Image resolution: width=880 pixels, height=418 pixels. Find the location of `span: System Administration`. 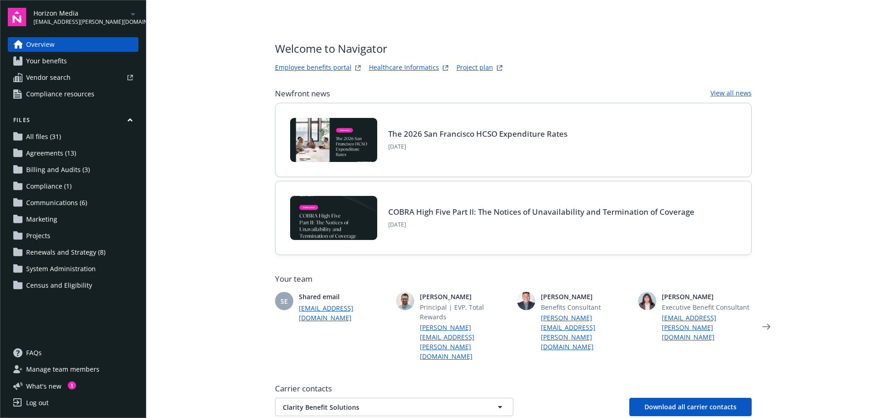

span: System Administration is located at coordinates (61, 269).